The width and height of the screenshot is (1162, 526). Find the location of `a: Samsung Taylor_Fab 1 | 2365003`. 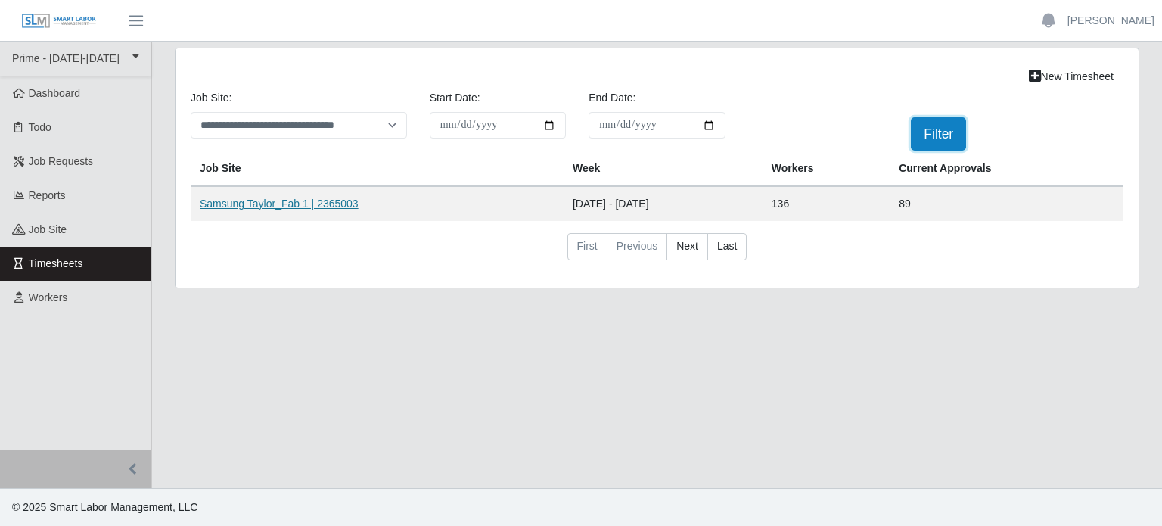

a: Samsung Taylor_Fab 1 | 2365003 is located at coordinates (279, 203).